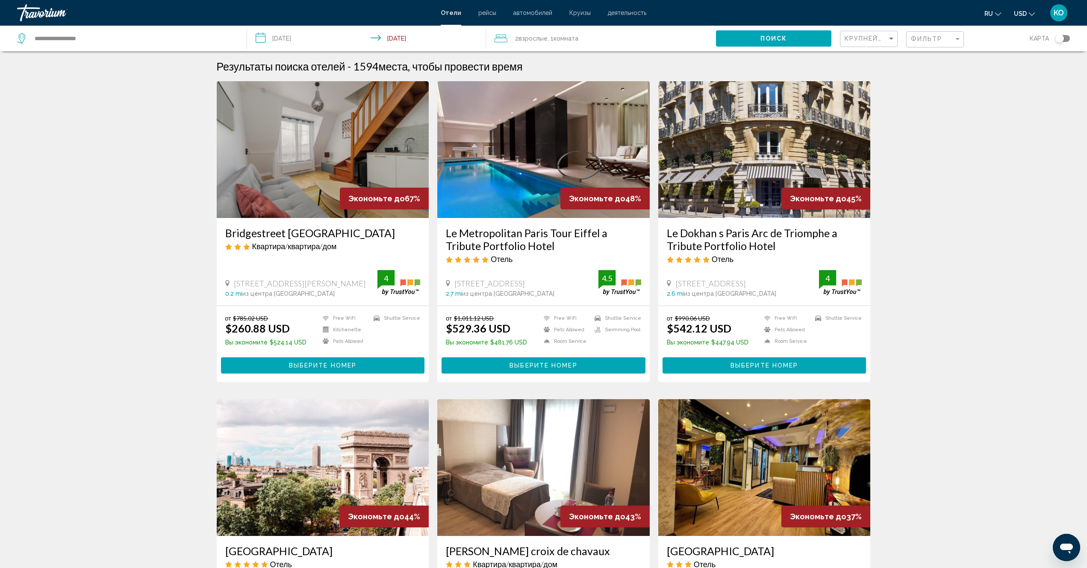 Image resolution: width=1087 pixels, height=568 pixels. What do you see at coordinates (487, 13) in the screenshot?
I see `span: рейсы` at bounding box center [487, 13].